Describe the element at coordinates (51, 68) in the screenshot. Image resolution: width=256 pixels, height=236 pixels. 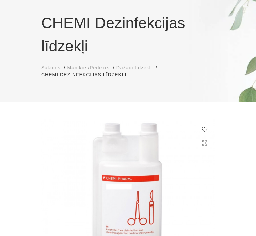
I see `a: Sākums` at that location.